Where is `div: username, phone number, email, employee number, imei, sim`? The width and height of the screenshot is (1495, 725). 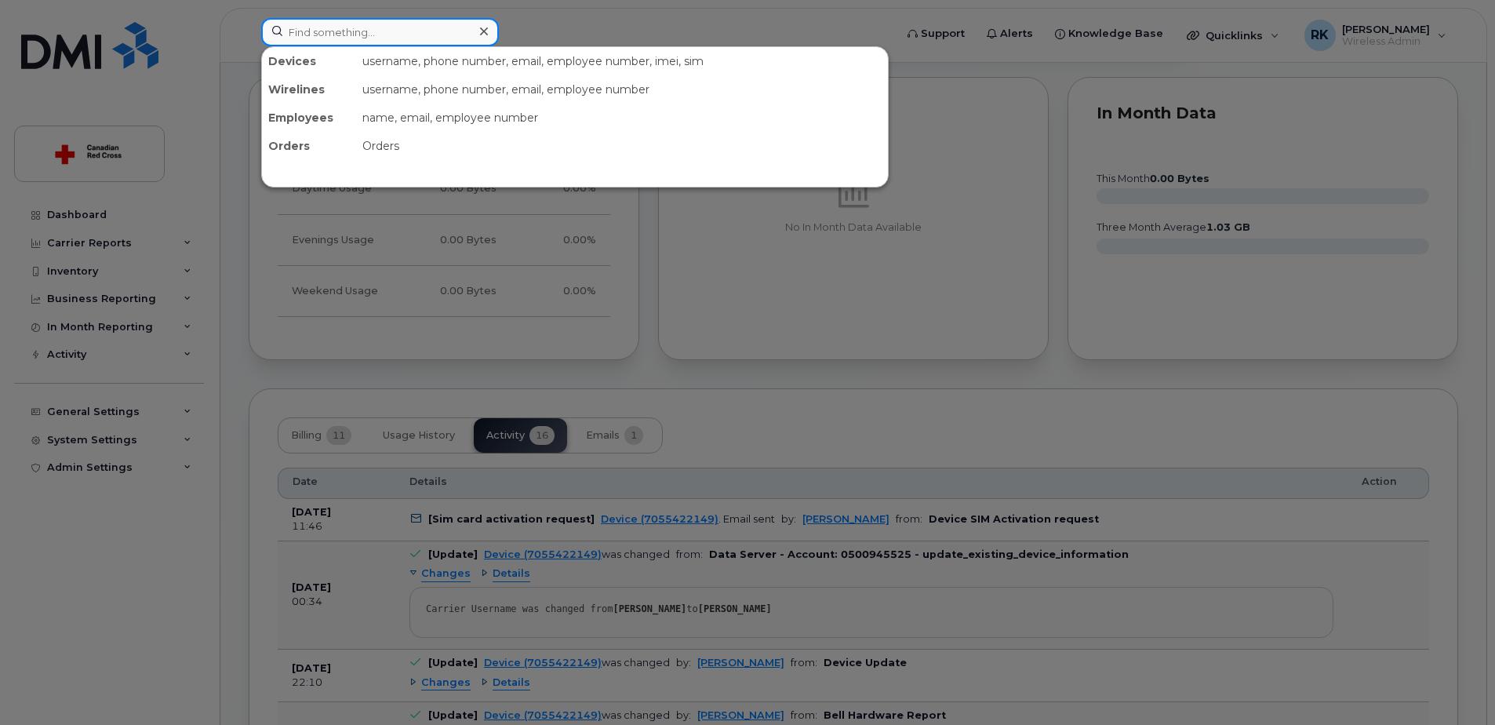 div: username, phone number, email, employee number, imei, sim is located at coordinates (622, 61).